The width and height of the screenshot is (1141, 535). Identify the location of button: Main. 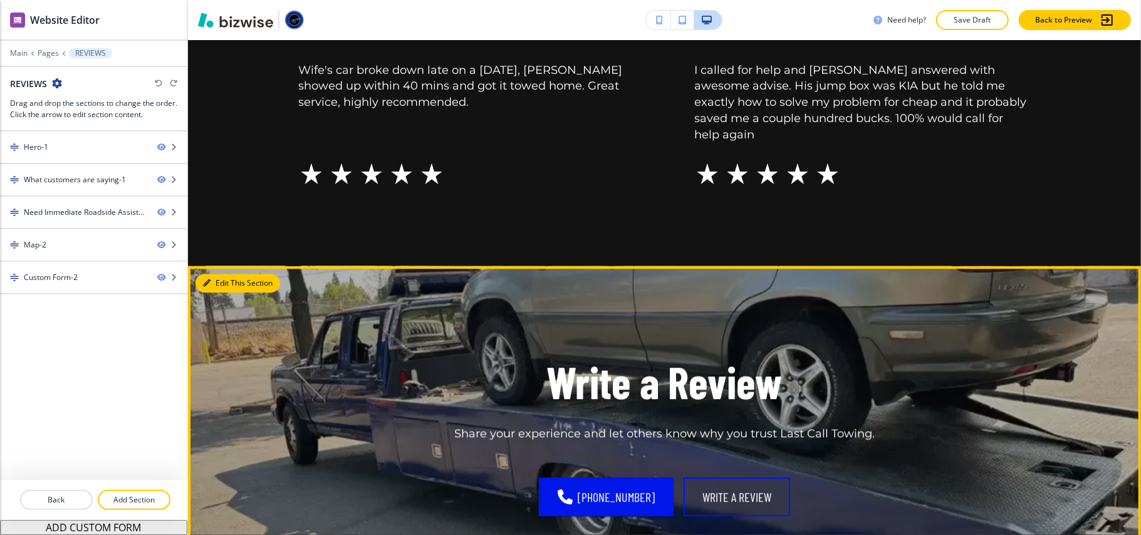
(19, 53).